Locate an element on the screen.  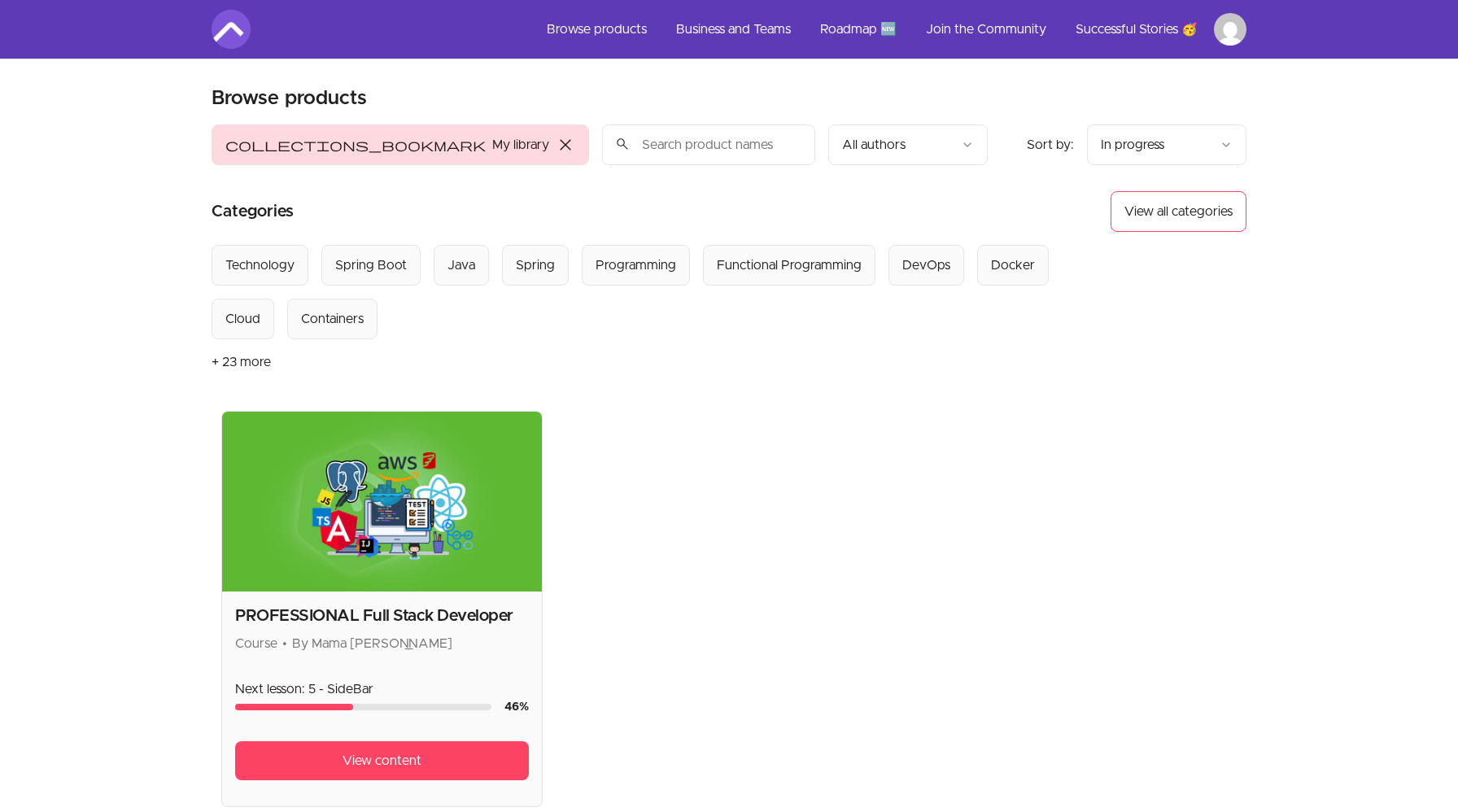
p: Next lesson: 5 - SideBar is located at coordinates (381, 689).